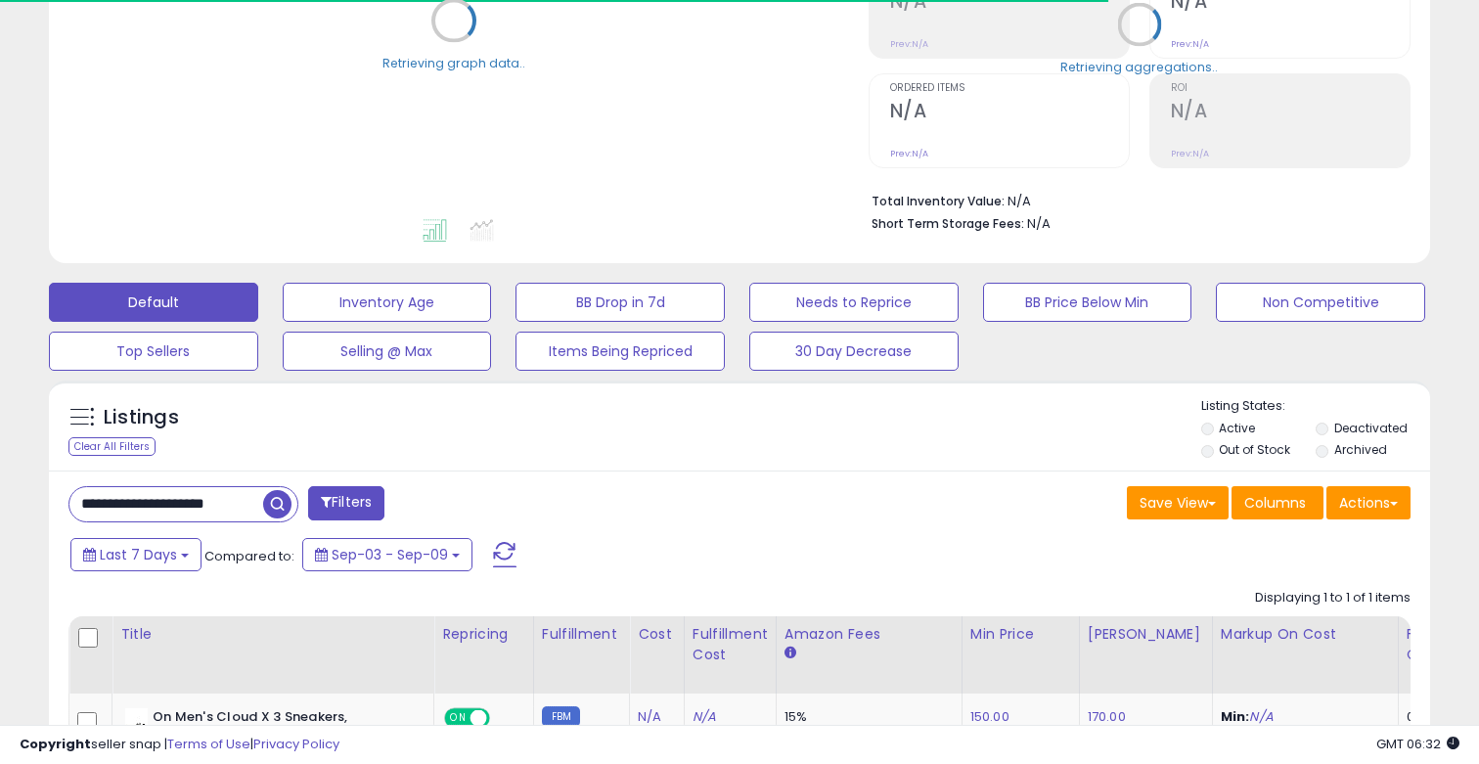 This screenshot has width=1479, height=764. Describe the element at coordinates (1088, 302) in the screenshot. I see `button: BB Price Below Min` at that location.